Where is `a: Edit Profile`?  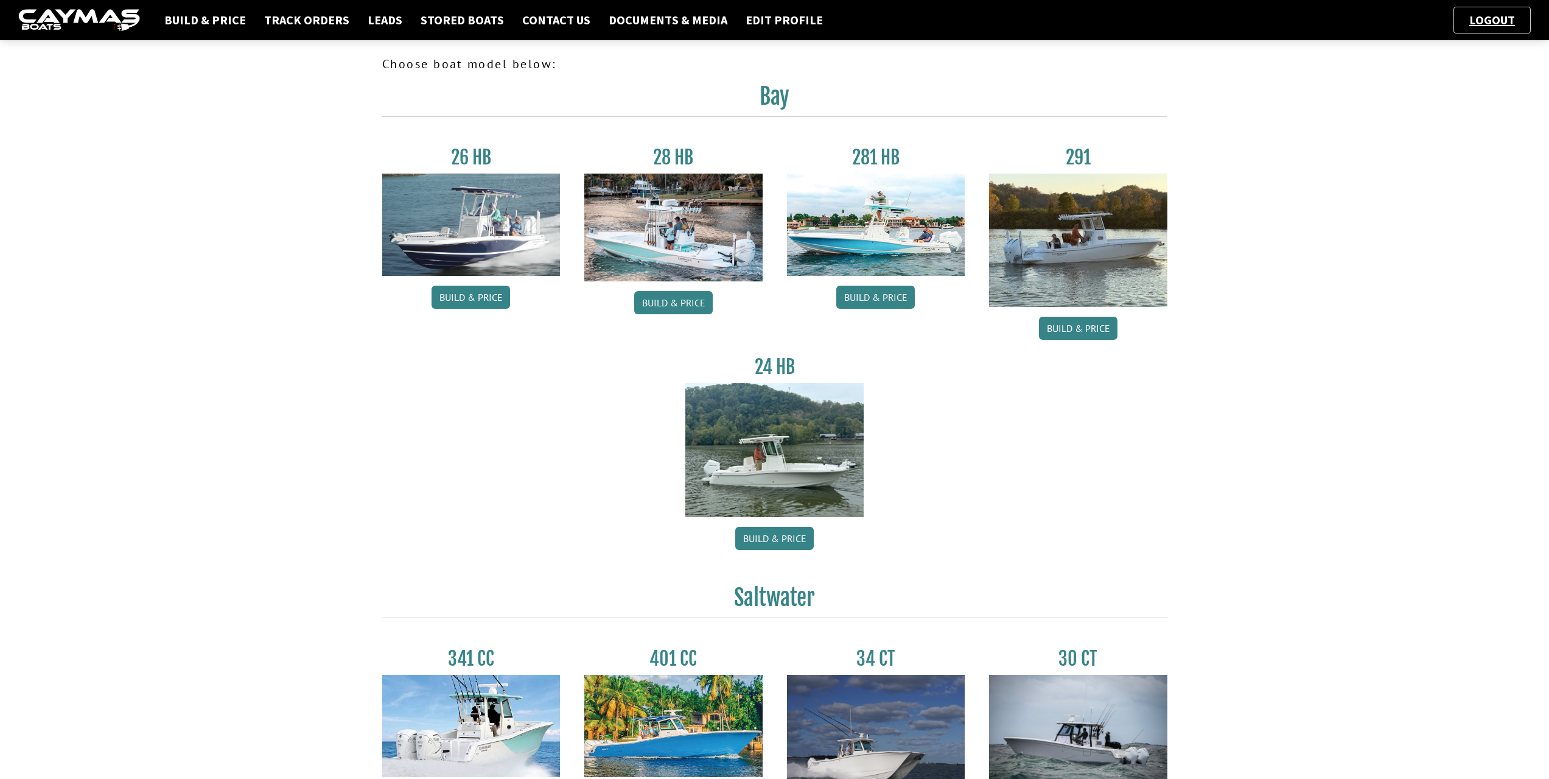 a: Edit Profile is located at coordinates (784, 20).